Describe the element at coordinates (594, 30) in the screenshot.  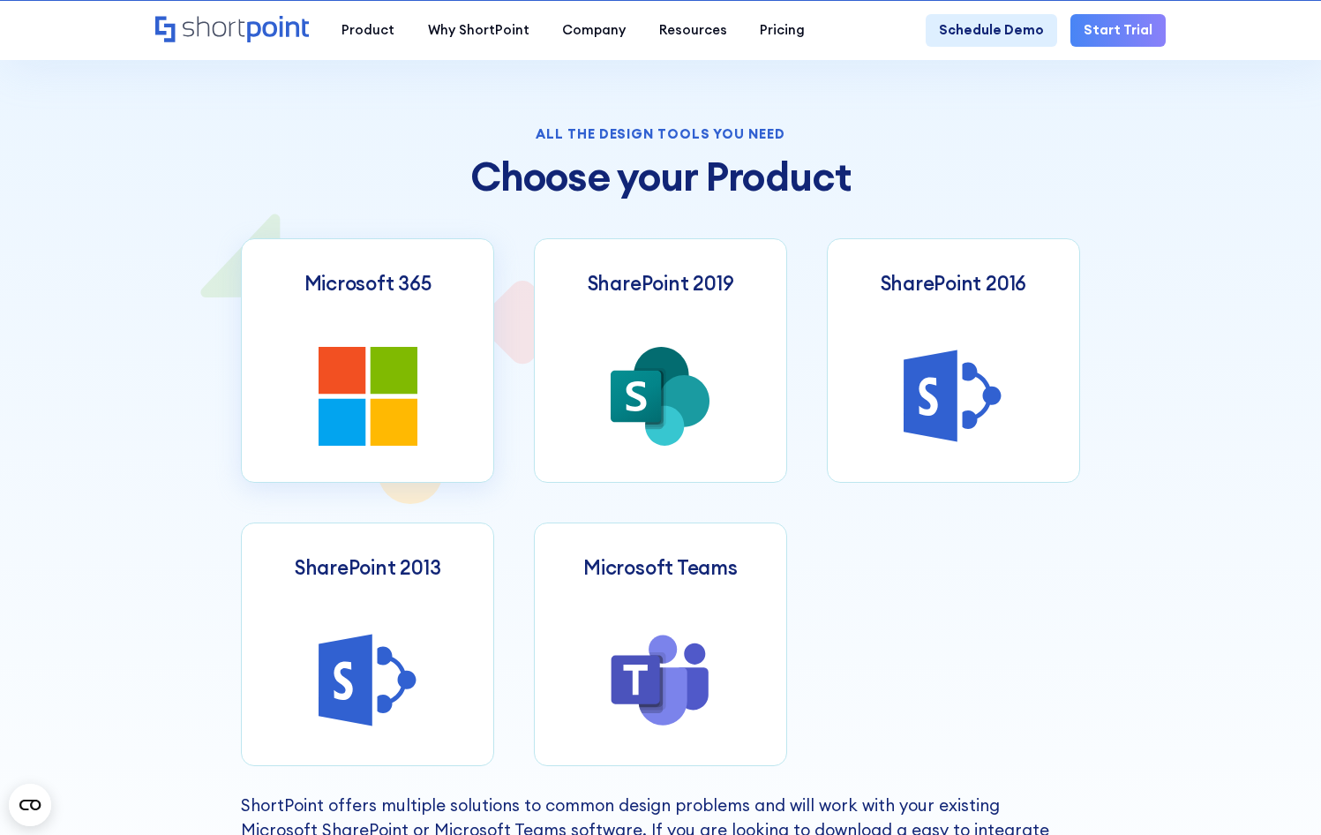
I see `div: Company` at that location.